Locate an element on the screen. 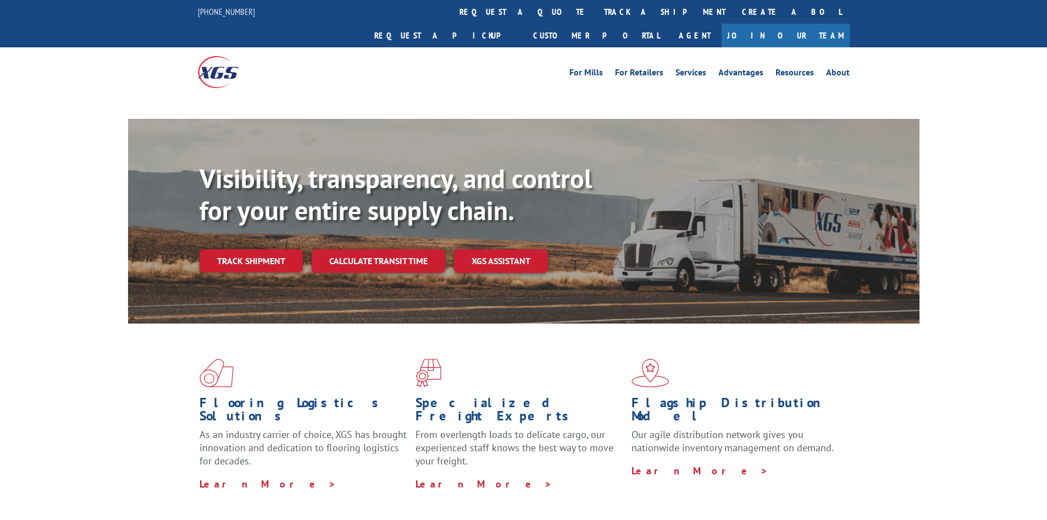  p: From overlength loads to delicate cargo, our experienced staff knows the best way to move your fr... is located at coordinates (520, 452).